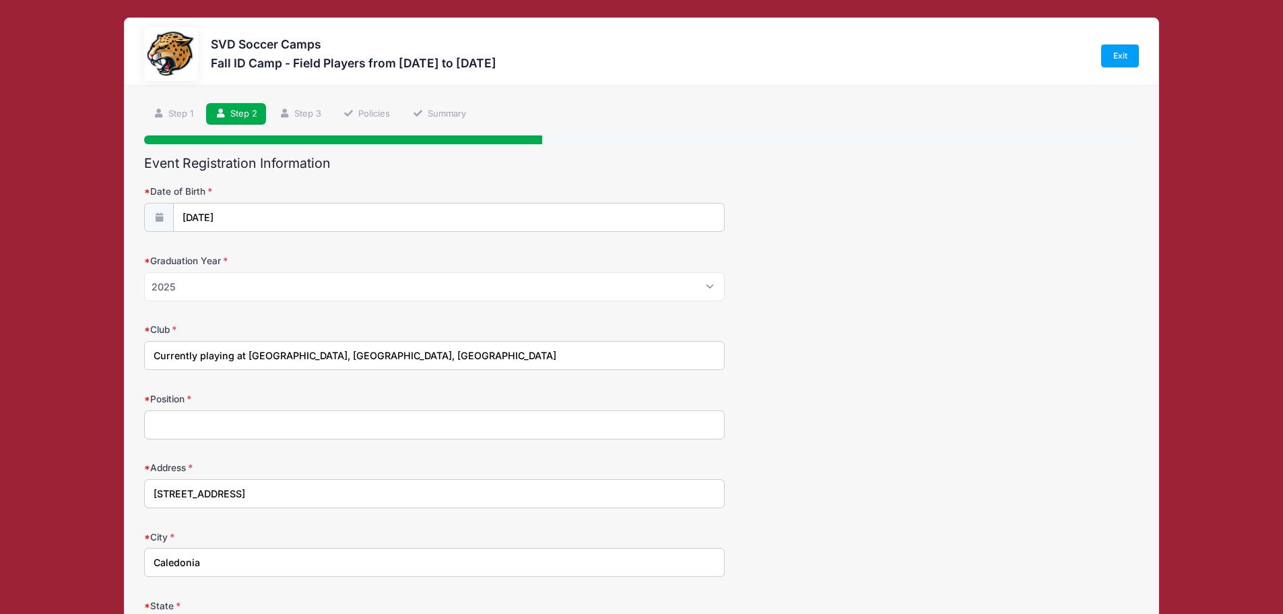 The height and width of the screenshot is (614, 1283). Describe the element at coordinates (310, 329) in the screenshot. I see `label: Club` at that location.